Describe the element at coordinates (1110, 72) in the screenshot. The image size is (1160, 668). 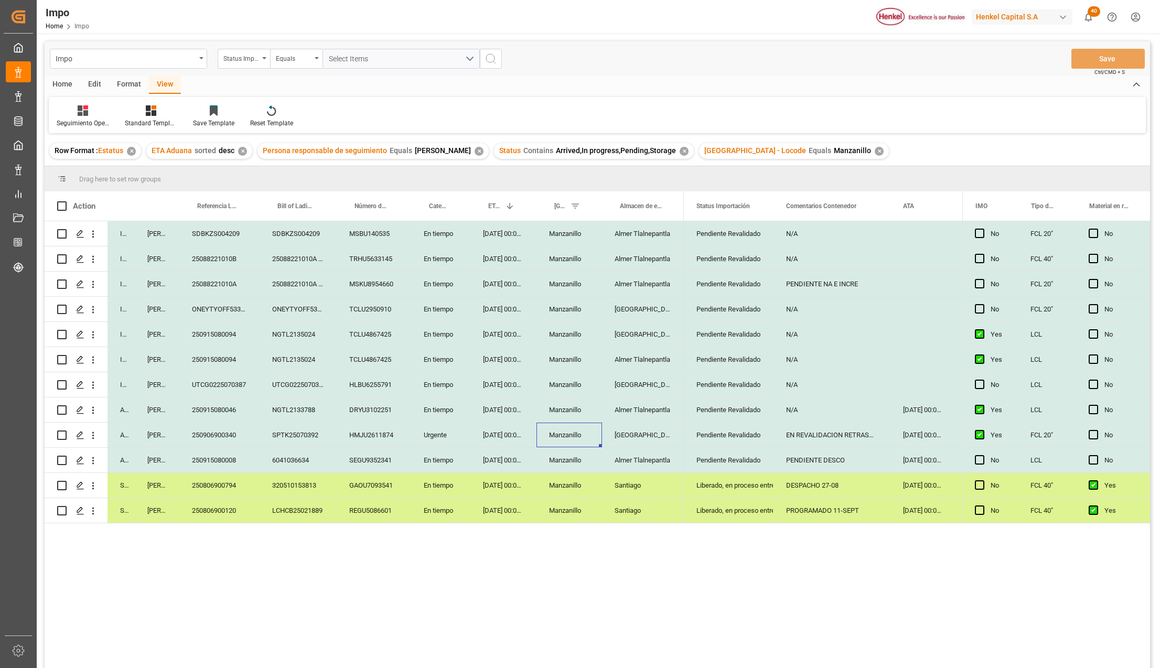
I see `span: Ctrl/CMD + S` at that location.